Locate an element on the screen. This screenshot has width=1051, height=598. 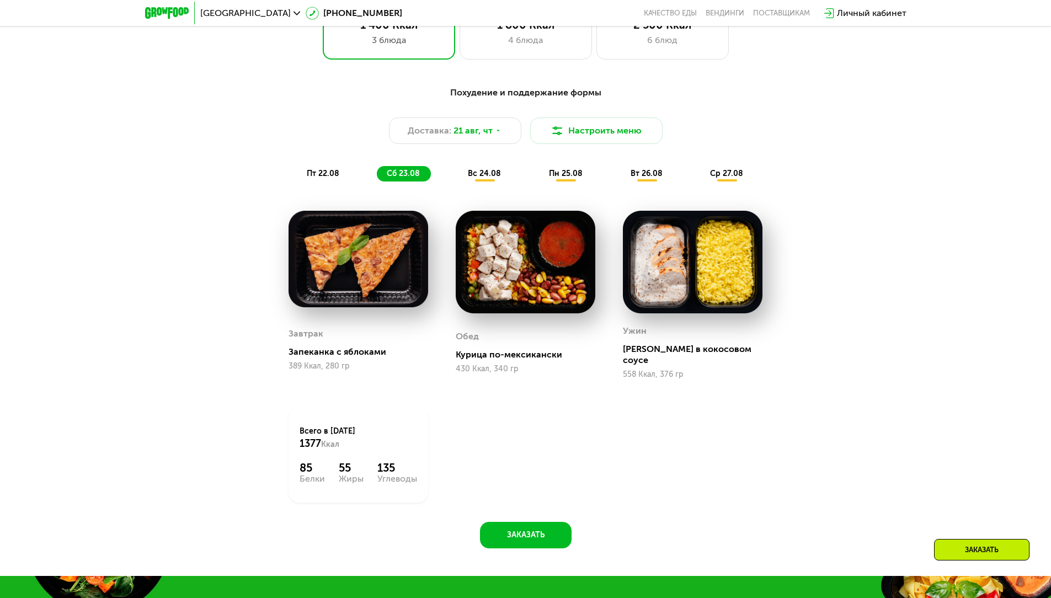
span: вс 24.08 is located at coordinates (485, 173).